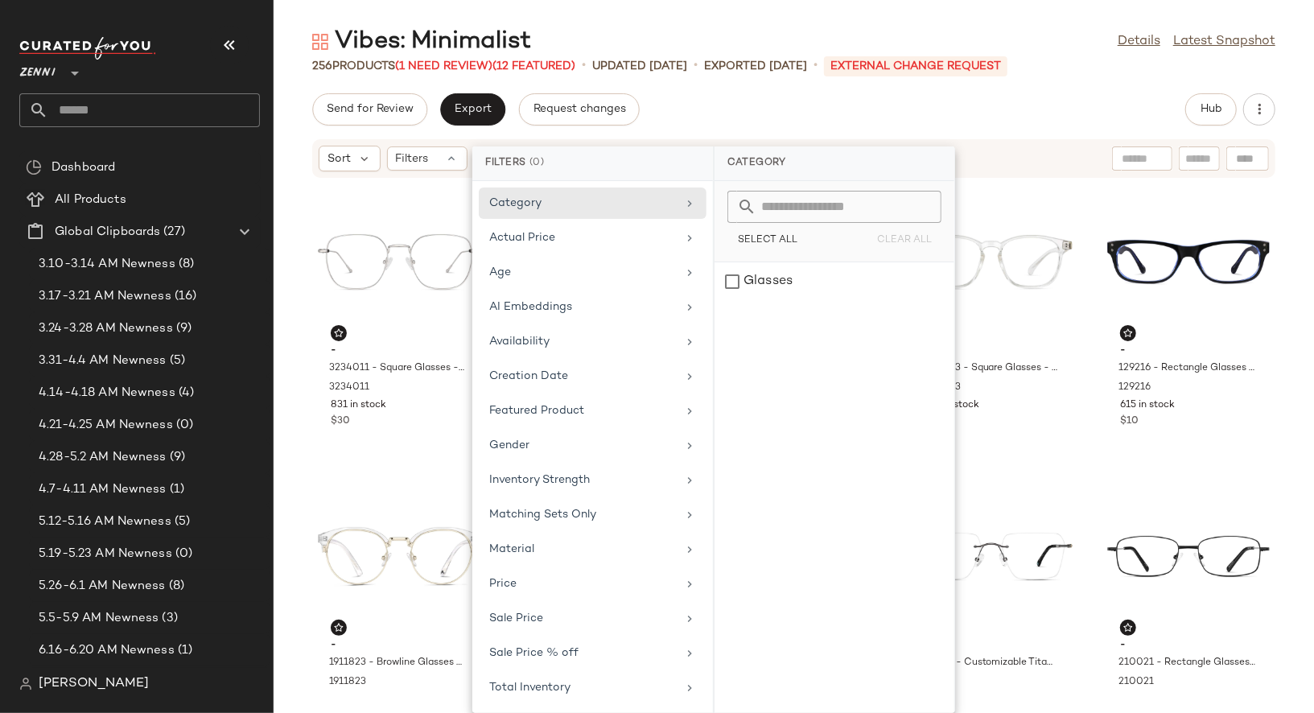 The height and width of the screenshot is (713, 1314). I want to click on button: Request changes, so click(579, 109).